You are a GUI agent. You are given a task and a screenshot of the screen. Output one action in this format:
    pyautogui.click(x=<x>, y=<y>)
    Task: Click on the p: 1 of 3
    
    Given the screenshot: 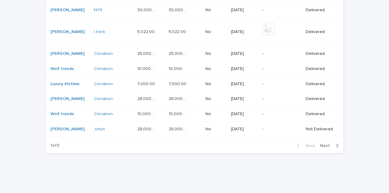 What is the action you would take?
    pyautogui.click(x=55, y=146)
    